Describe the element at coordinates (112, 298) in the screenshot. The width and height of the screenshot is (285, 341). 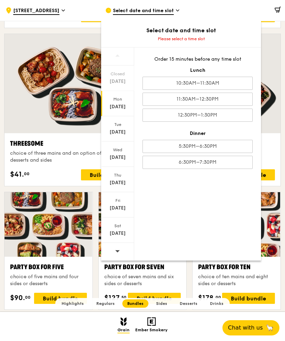
I see `span: $127.` at that location.